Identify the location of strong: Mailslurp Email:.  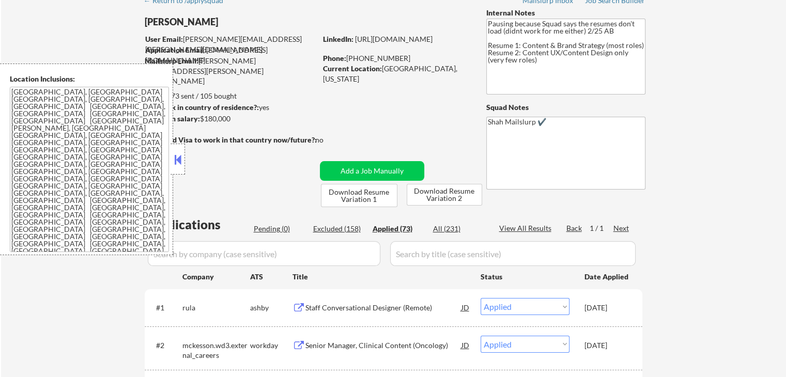
(171, 60).